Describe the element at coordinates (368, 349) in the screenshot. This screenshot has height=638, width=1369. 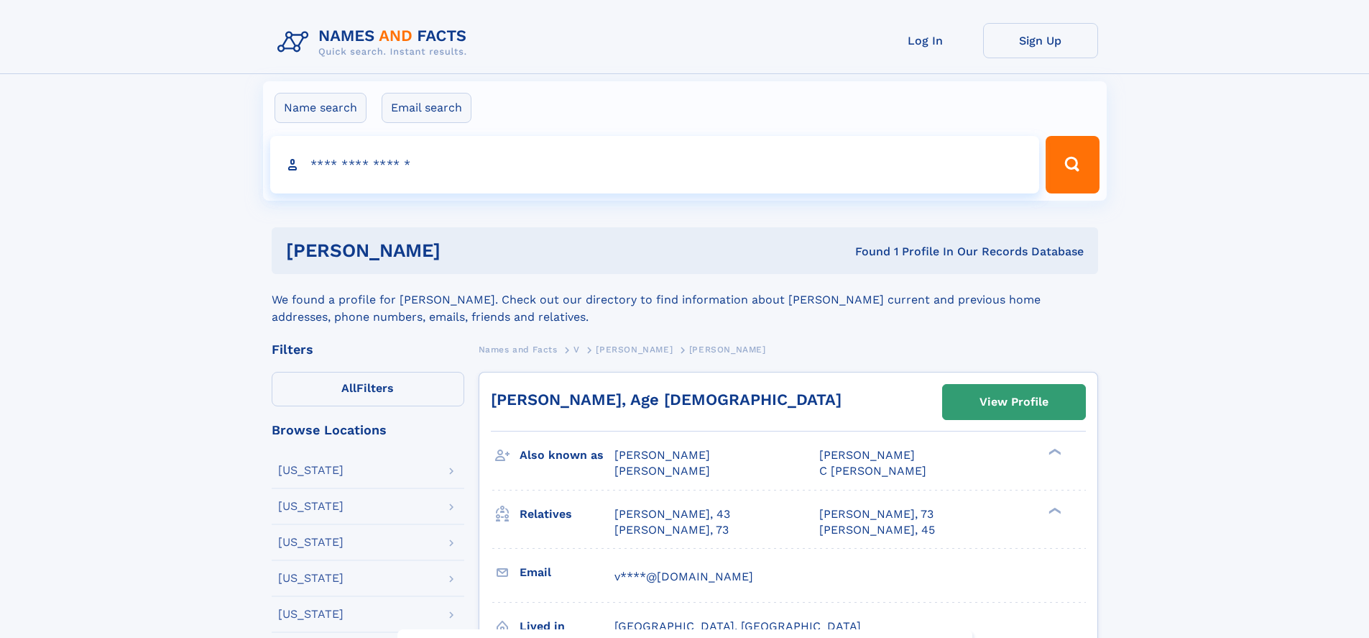
I see `div: Filters` at that location.